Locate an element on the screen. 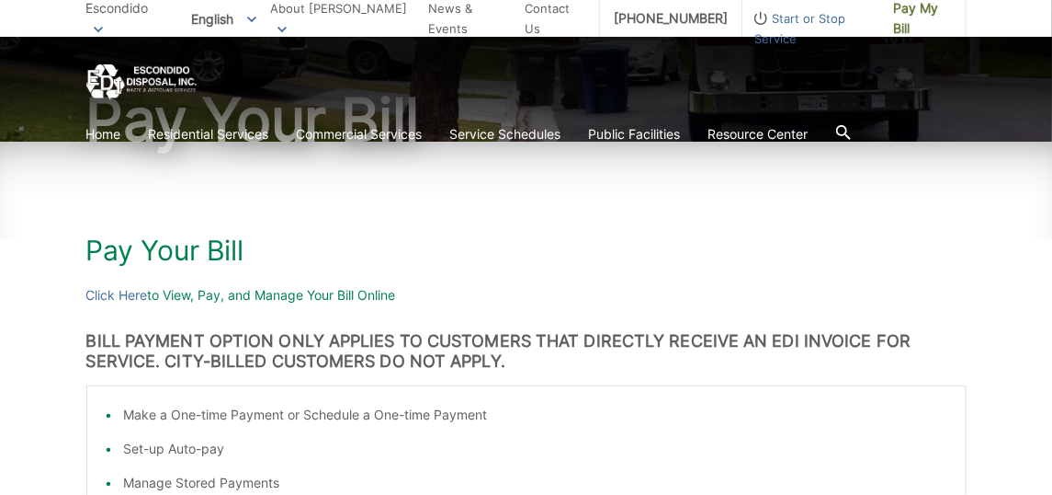 The height and width of the screenshot is (495, 1052). a: Commercial Services is located at coordinates (359, 134).